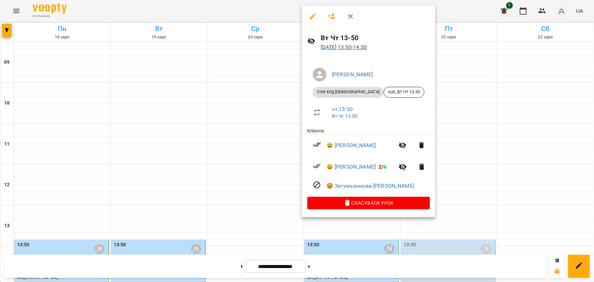 This screenshot has width=594, height=282. I want to click on span: 6, so click(385, 166).